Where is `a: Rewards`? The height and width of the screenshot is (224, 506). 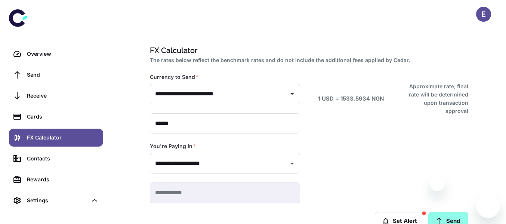 a: Rewards is located at coordinates (56, 180).